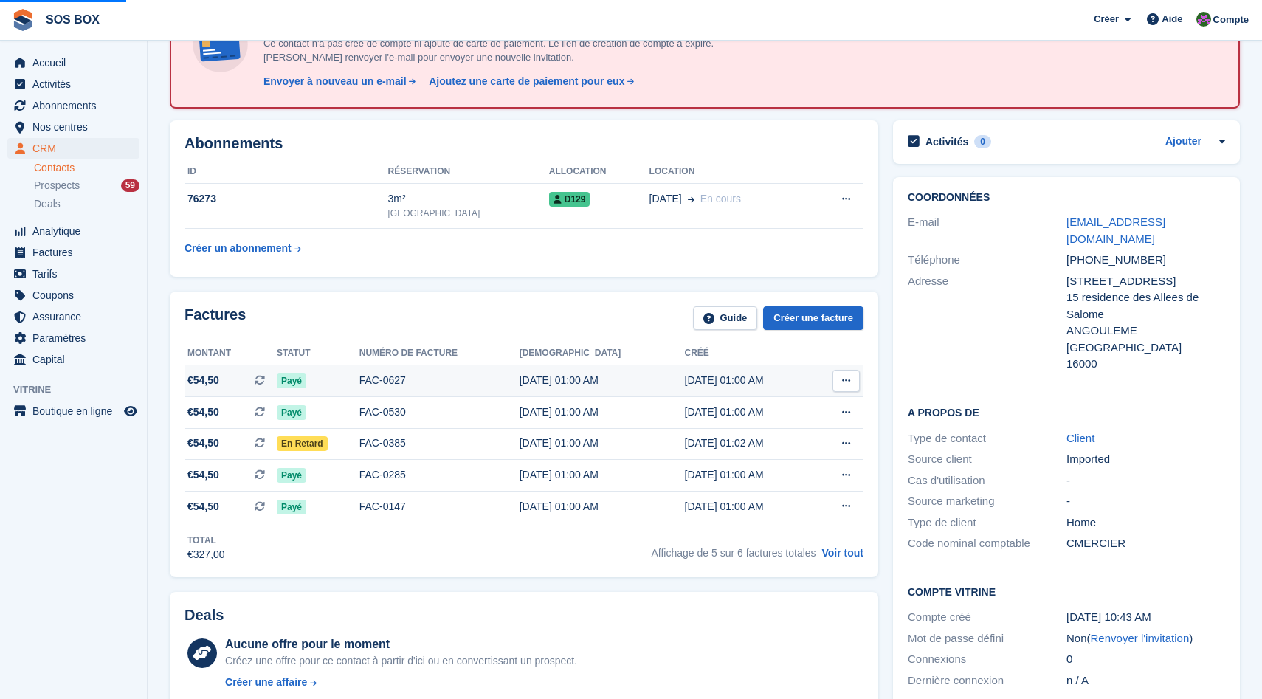 This screenshot has width=1262, height=699. Describe the element at coordinates (80, 390) in the screenshot. I see `span: Vitrine` at that location.